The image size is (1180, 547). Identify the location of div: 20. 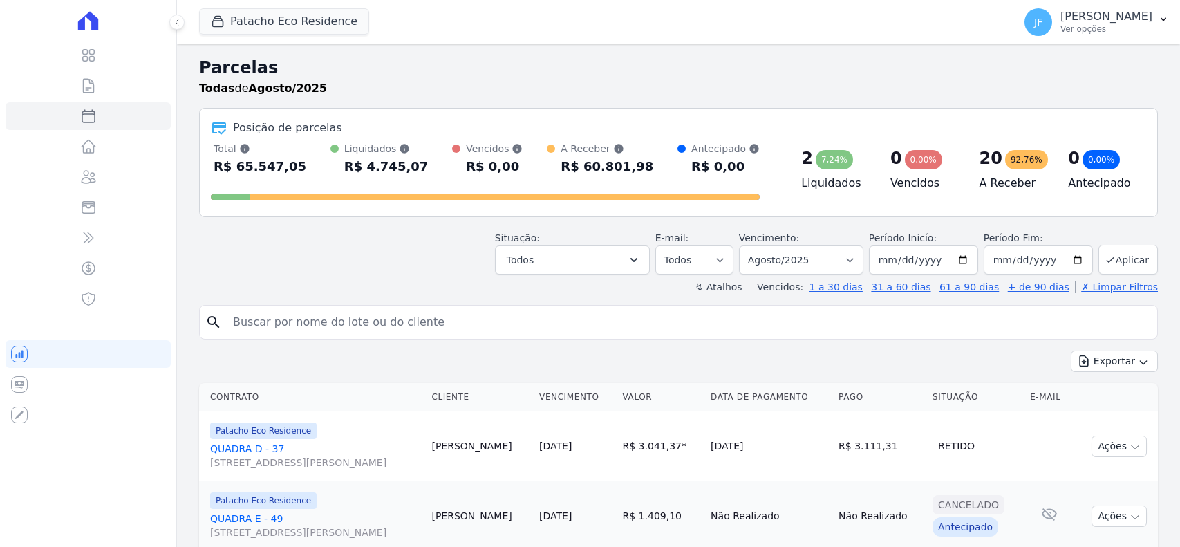
(990, 158).